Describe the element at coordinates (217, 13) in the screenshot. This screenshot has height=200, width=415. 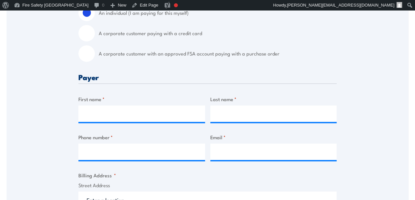
I see `label: An individual (I am paying for this myself)` at that location.